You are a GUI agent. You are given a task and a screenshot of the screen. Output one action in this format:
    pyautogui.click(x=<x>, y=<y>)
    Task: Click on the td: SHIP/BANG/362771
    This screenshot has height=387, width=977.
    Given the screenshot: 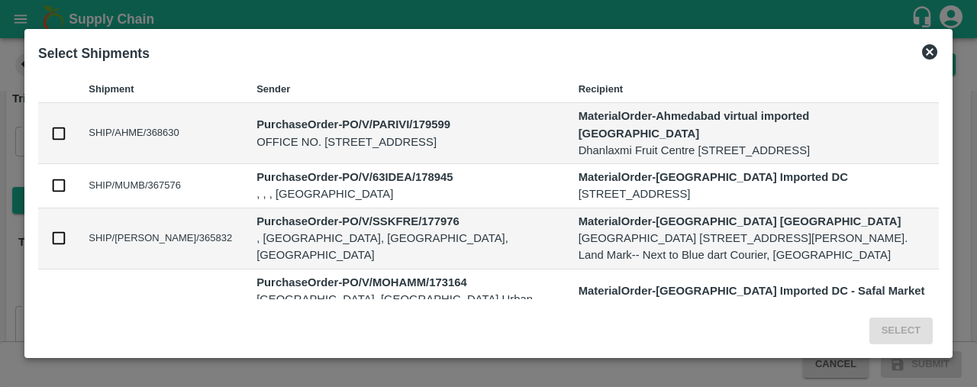 What is the action you would take?
    pyautogui.click(x=160, y=308)
    